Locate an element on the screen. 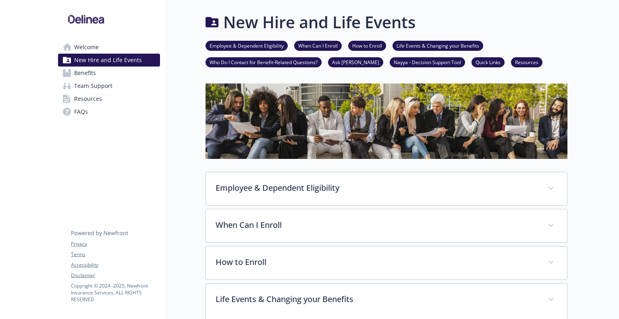  p: When Can I Enroll is located at coordinates (377, 225).